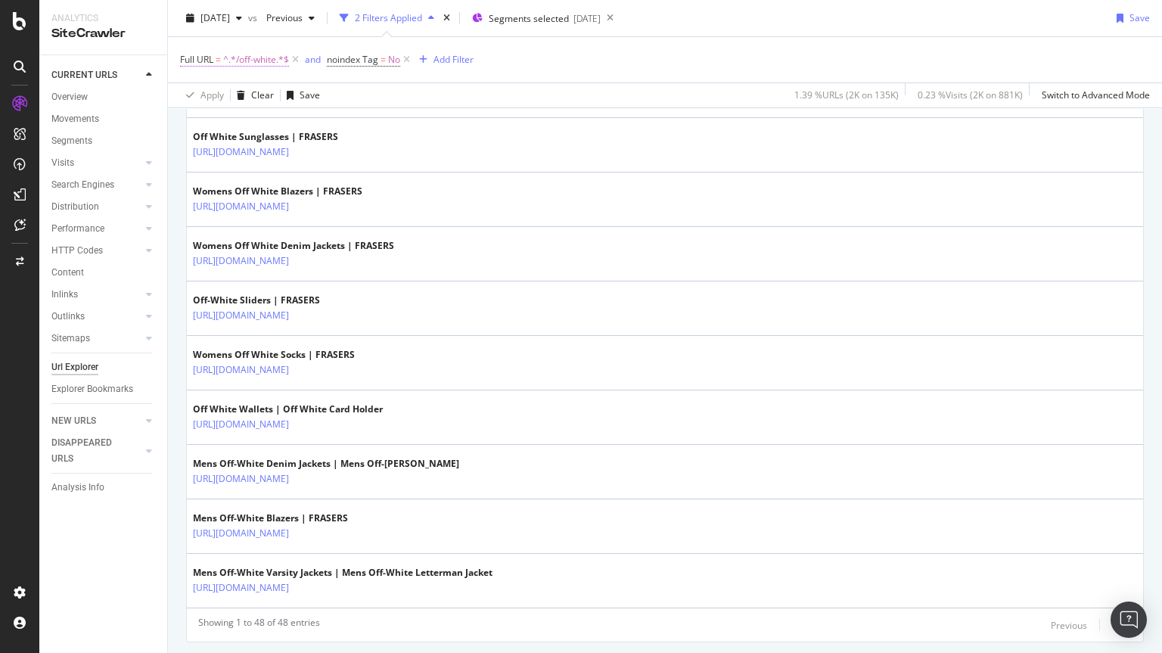 This screenshot has width=1162, height=653. I want to click on a: NEW URLS, so click(96, 421).